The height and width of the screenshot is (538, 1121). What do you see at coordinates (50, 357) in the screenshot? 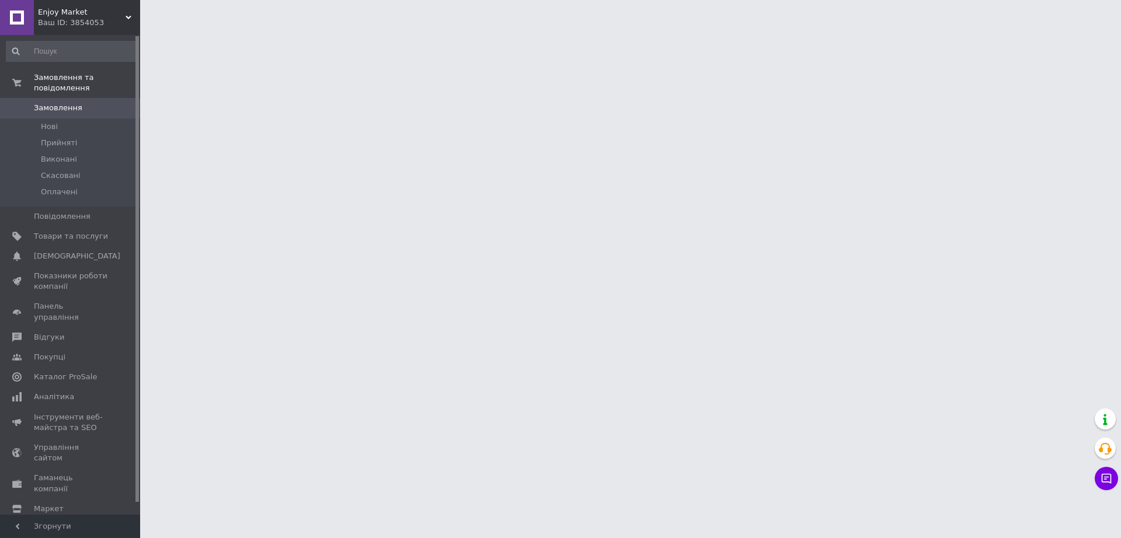
I see `span: Покупці` at bounding box center [50, 357].